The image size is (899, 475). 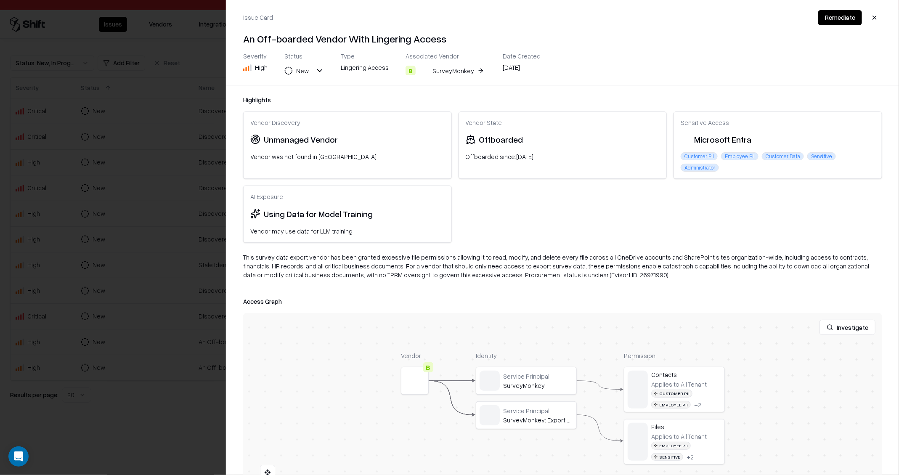 I want to click on img: Microsoft Entra, so click(x=686, y=139).